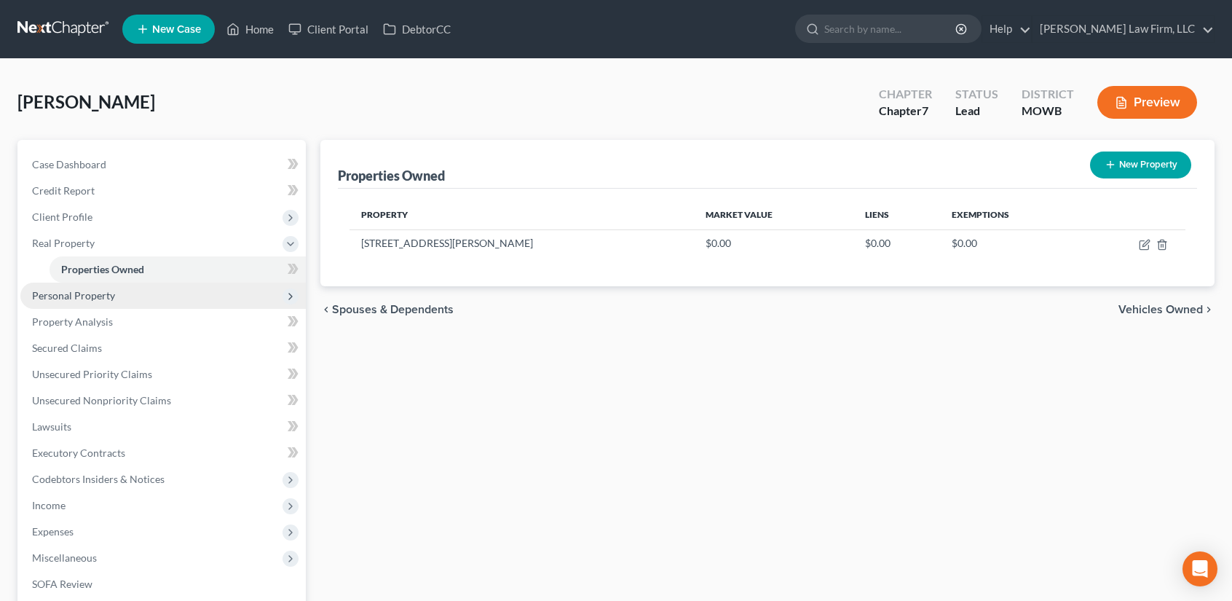  Describe the element at coordinates (63, 242) in the screenshot. I see `span: Real Property` at that location.